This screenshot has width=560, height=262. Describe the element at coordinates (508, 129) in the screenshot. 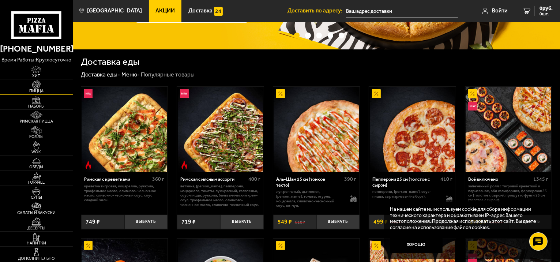

I see `a: АкционныйНовинкаВсё включено` at that location.